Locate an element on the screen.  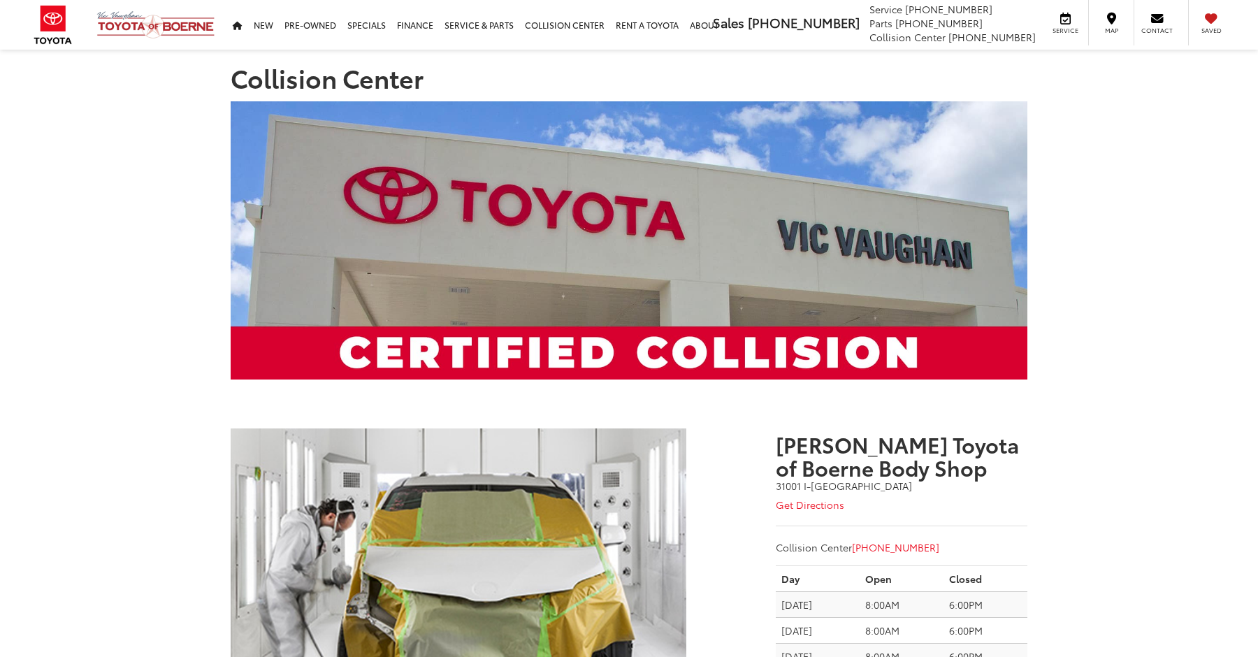
span: Parts is located at coordinates (881, 23).